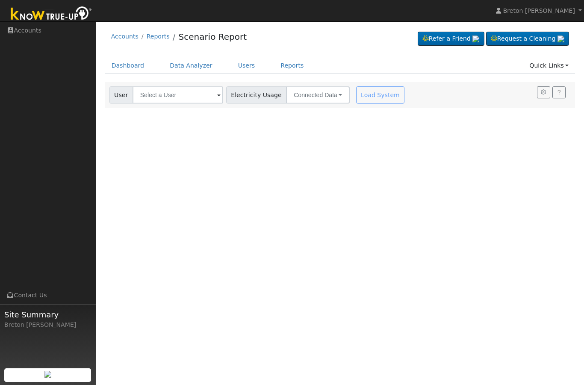 The height and width of the screenshot is (385, 584). What do you see at coordinates (51, 14) in the screenshot?
I see `img: Know True-Up` at bounding box center [51, 14].